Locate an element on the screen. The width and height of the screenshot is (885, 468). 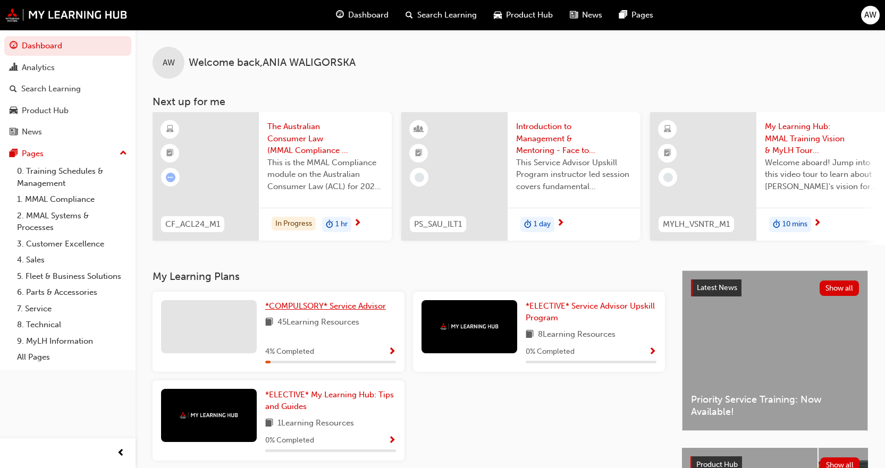
a: 8. Technical is located at coordinates (72, 325).